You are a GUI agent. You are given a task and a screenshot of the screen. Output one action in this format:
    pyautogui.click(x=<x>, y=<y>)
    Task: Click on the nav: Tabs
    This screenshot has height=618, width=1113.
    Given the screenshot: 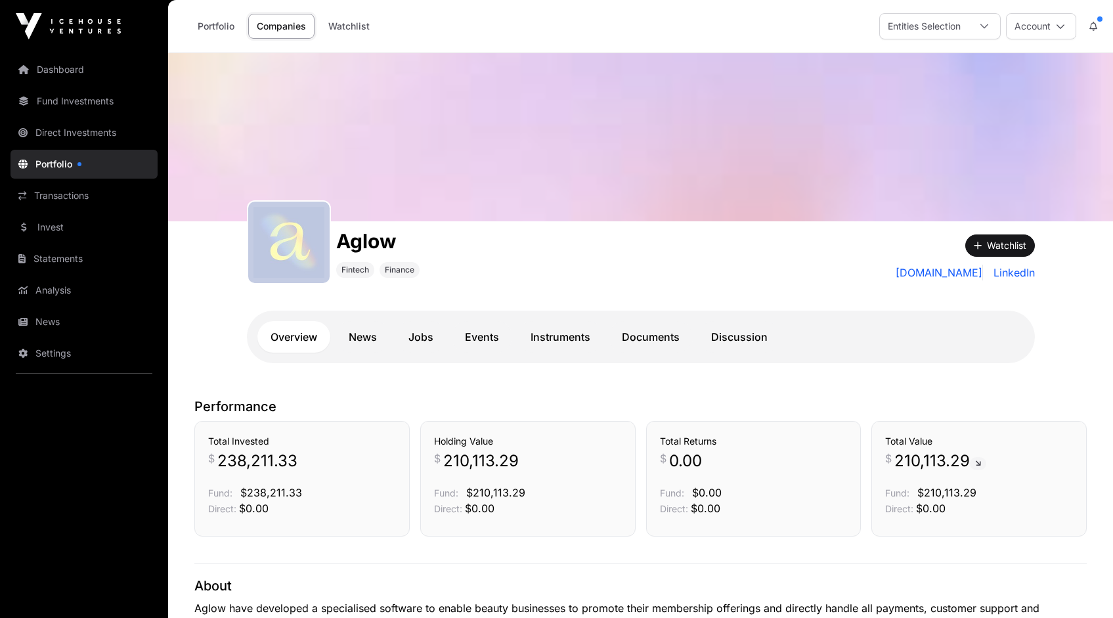 What is the action you would take?
    pyautogui.click(x=641, y=337)
    